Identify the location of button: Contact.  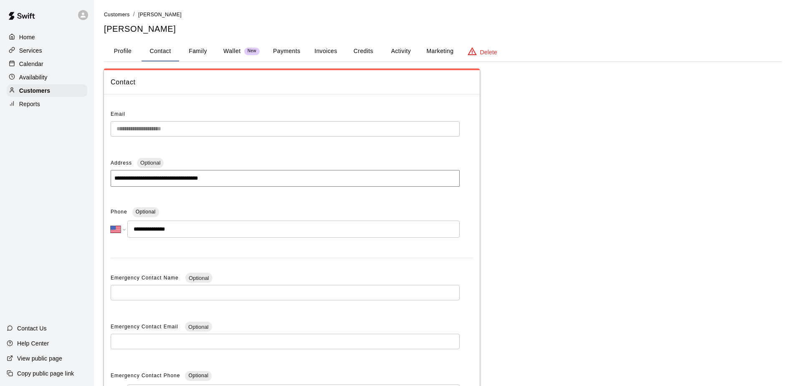
(160, 51).